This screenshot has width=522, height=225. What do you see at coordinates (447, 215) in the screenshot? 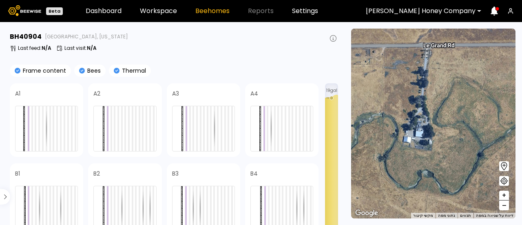
I see `button: נתוני מפה` at bounding box center [447, 215].